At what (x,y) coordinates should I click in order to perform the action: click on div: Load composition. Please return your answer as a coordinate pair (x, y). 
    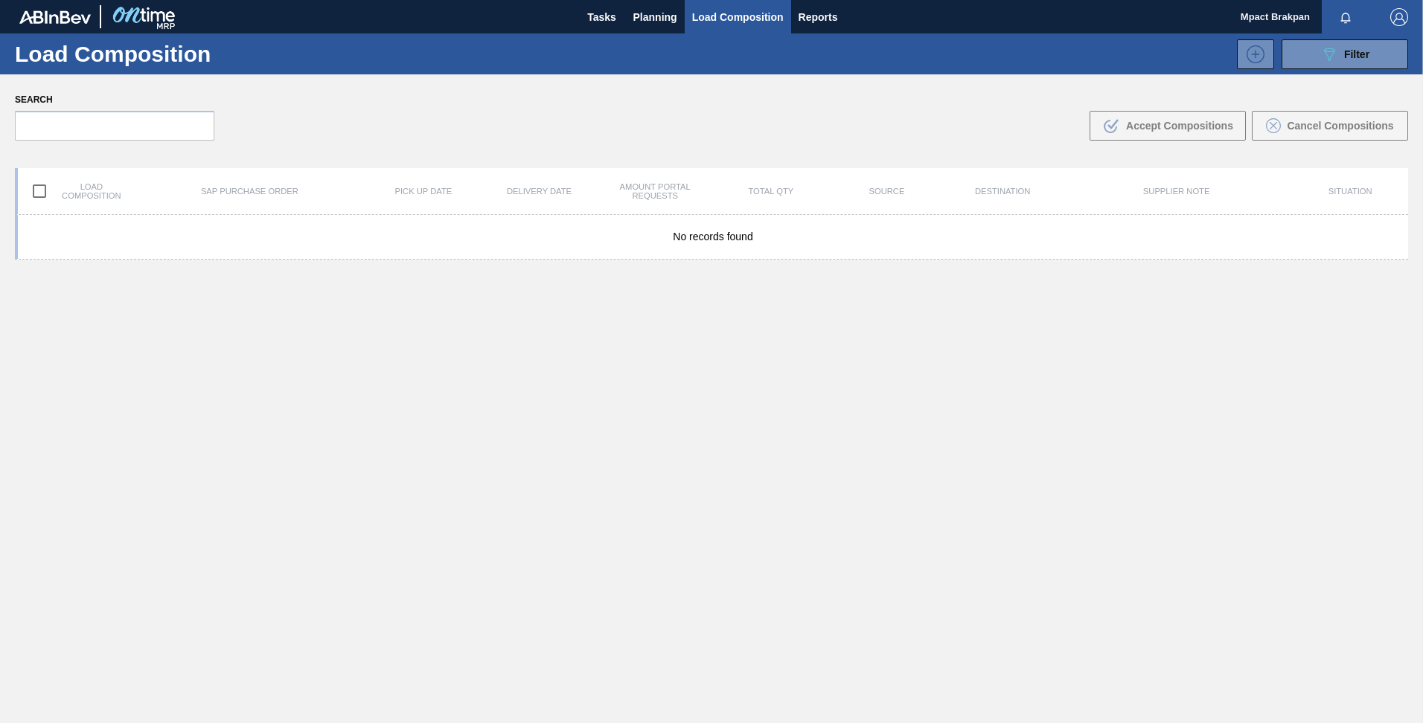
    Looking at the image, I should click on (76, 191).